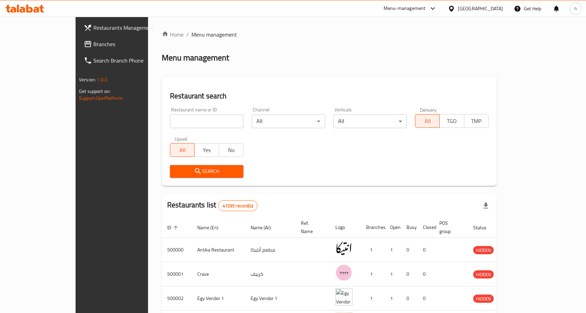 The image size is (586, 313). What do you see at coordinates (95, 91) in the screenshot?
I see `span: Get support on:` at bounding box center [95, 91].